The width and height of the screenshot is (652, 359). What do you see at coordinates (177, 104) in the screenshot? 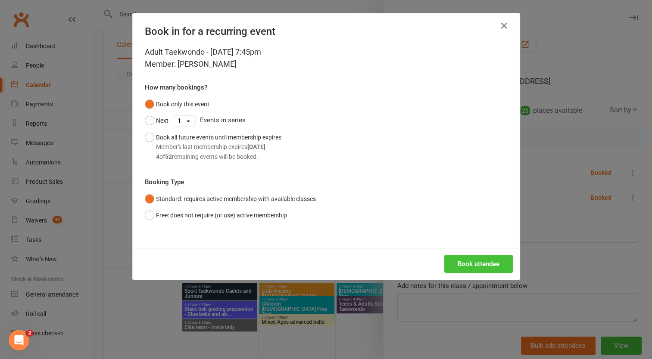
I see `button: Book only this event` at bounding box center [177, 104].